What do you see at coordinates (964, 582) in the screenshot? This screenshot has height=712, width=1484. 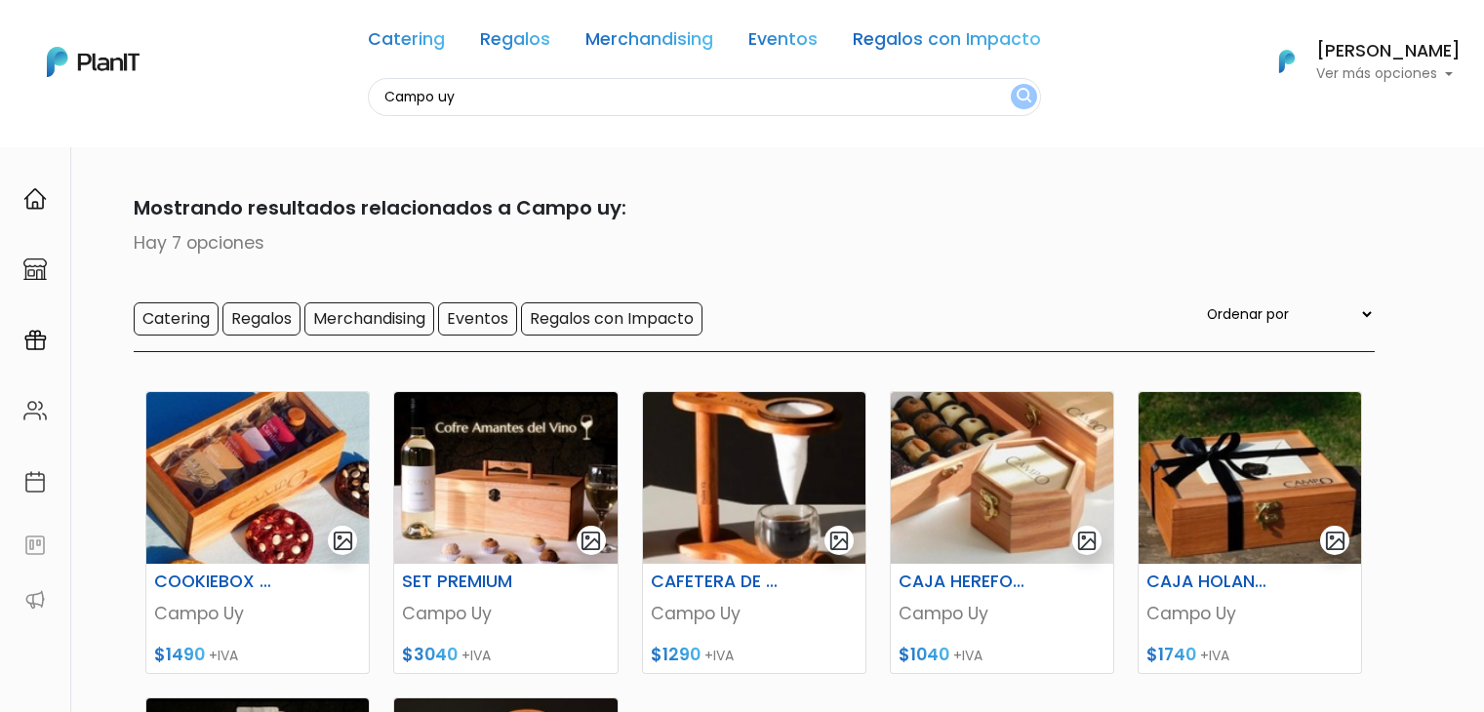 I see `h6: CAJA HEREFORD` at bounding box center [964, 582].